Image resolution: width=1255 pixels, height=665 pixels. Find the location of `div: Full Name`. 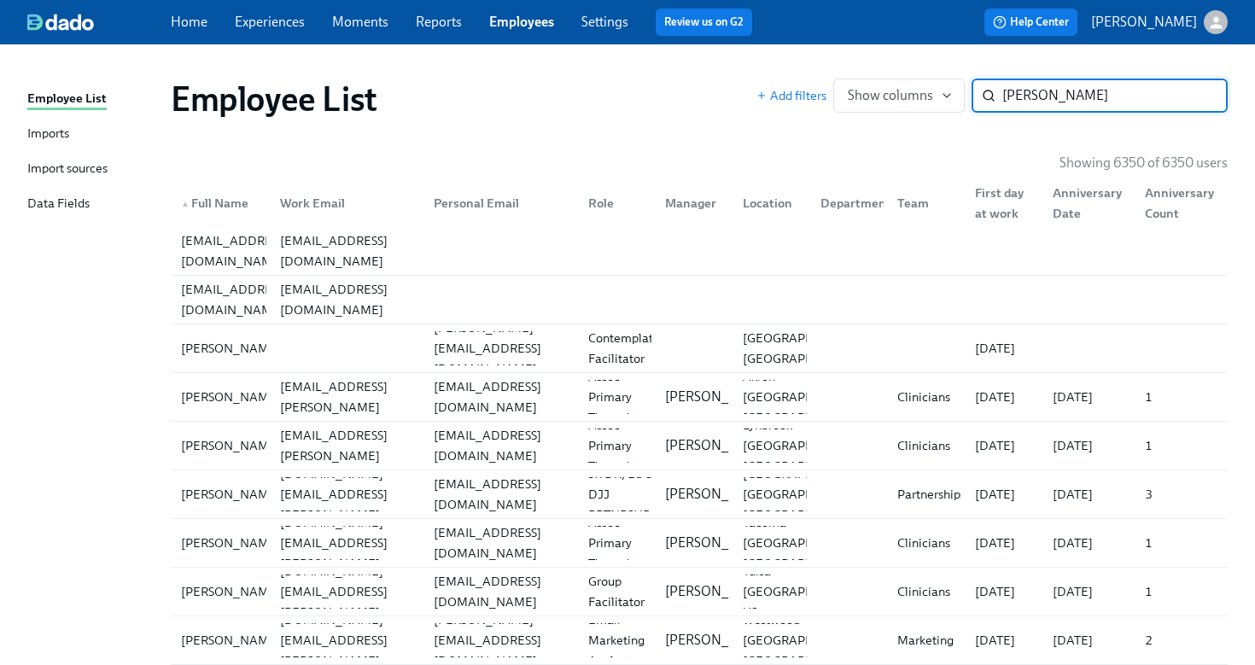

div: Full Name is located at coordinates (220, 203).